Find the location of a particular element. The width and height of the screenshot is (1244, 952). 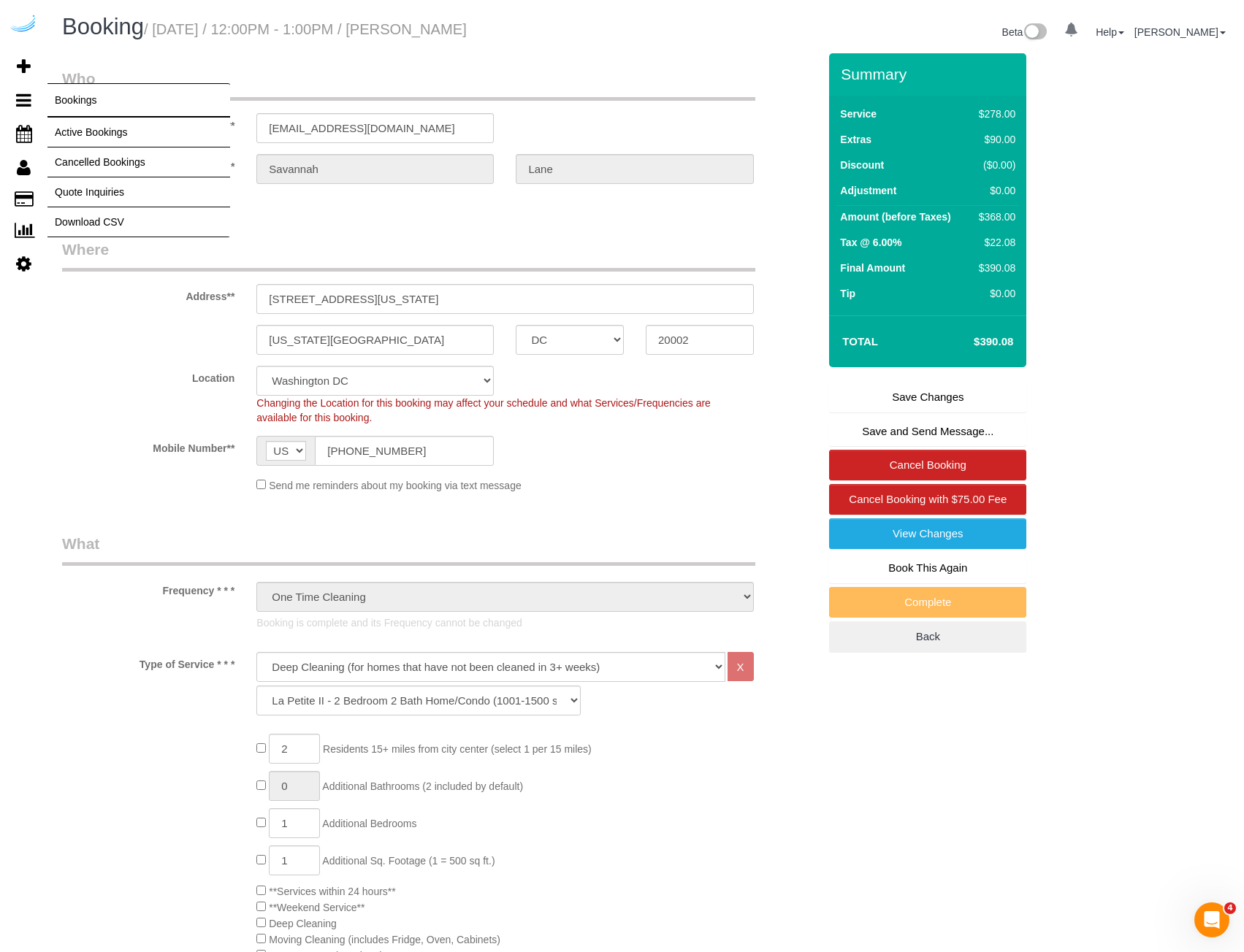

div: $22.08 is located at coordinates (994, 242).